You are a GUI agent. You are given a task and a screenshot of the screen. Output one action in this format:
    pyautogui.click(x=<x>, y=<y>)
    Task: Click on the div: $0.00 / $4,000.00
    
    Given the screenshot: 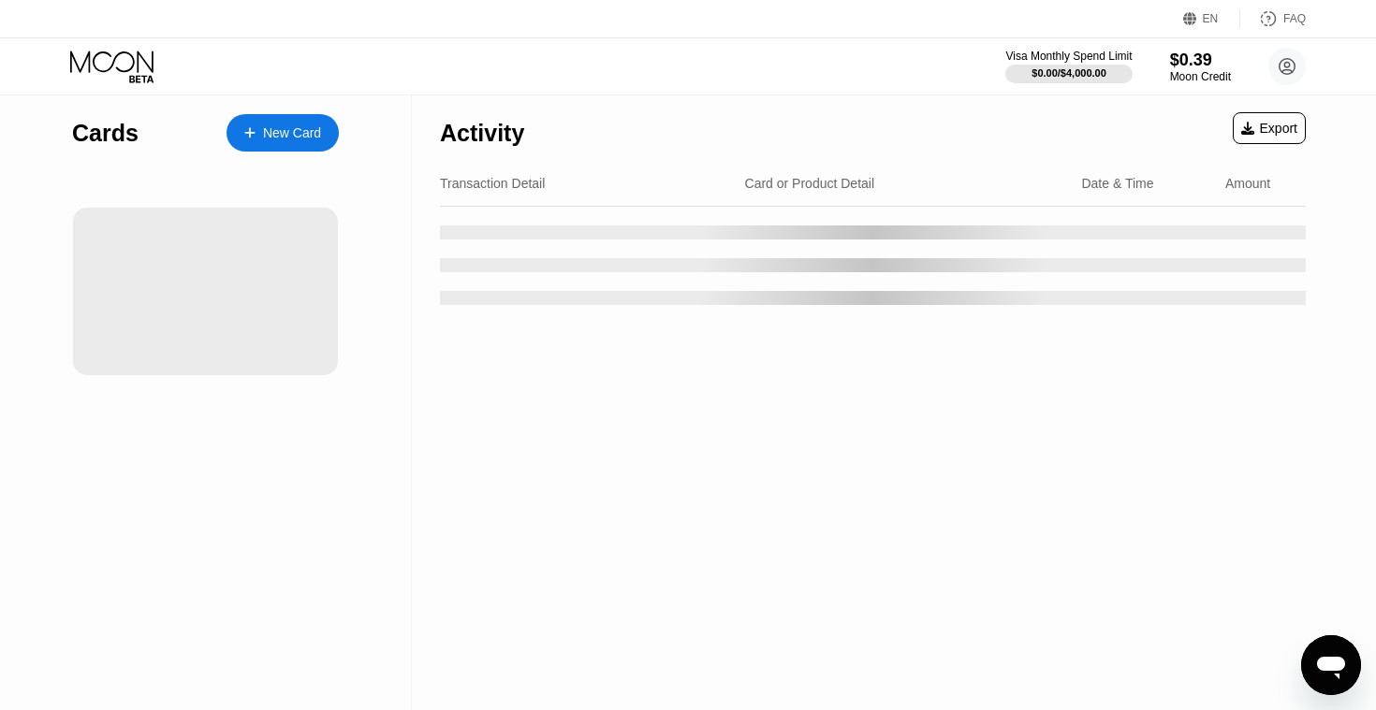 What is the action you would take?
    pyautogui.click(x=1069, y=73)
    